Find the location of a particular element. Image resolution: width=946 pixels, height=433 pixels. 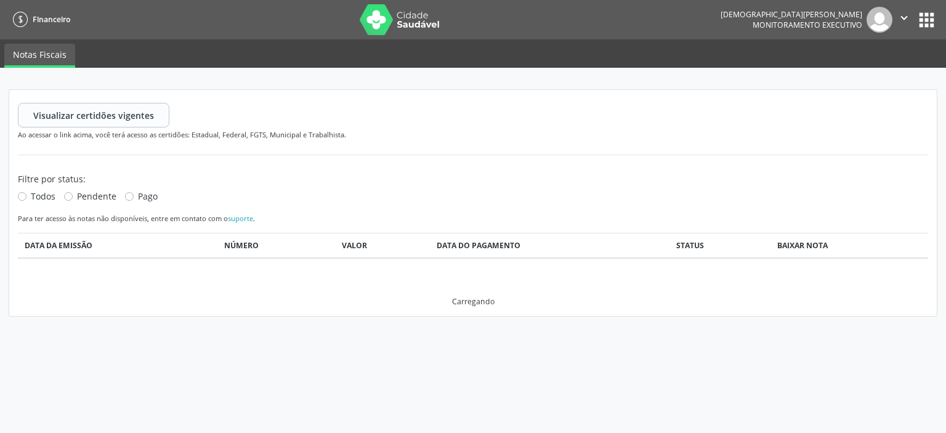

div: Carregando is located at coordinates (473, 301).